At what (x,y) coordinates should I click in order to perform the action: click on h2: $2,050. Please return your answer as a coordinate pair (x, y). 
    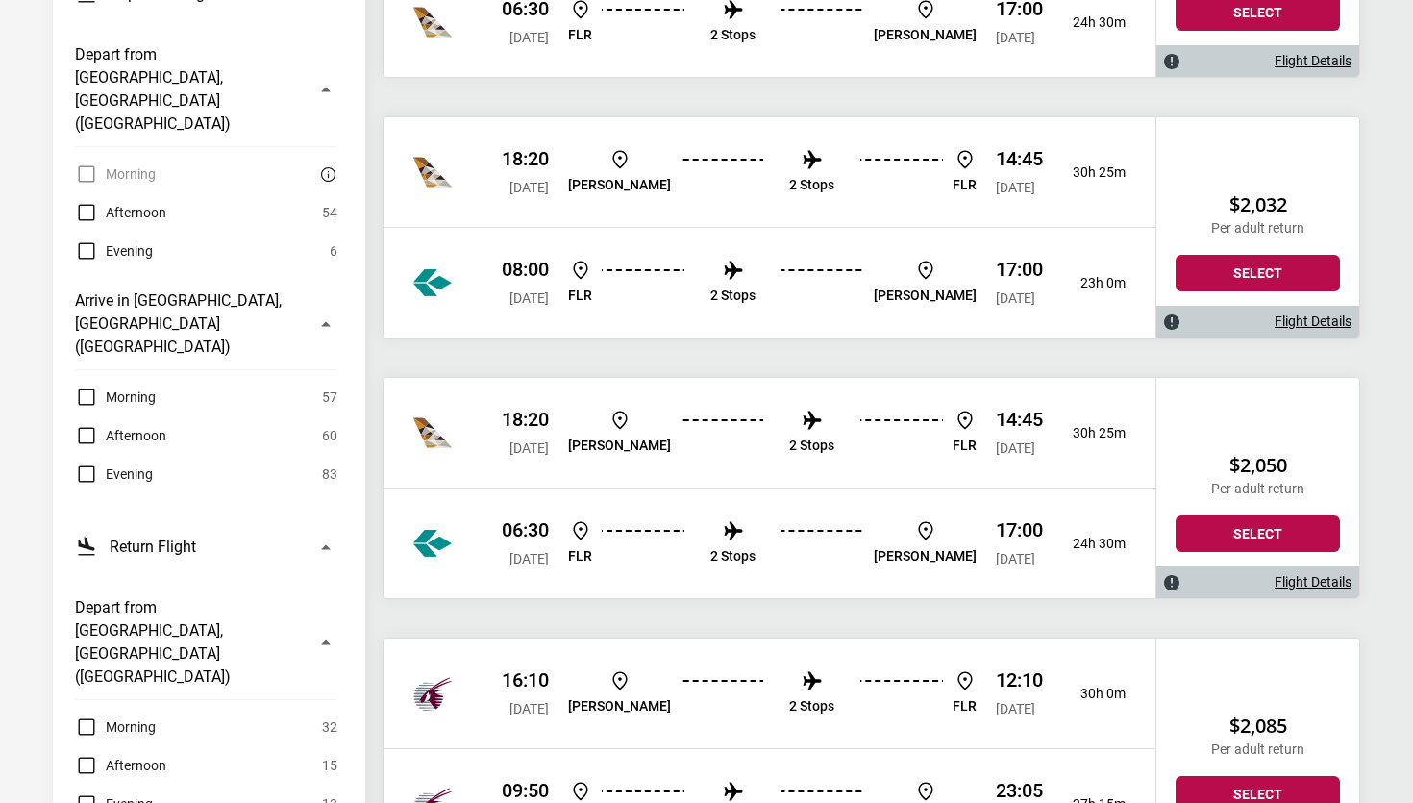
    Looking at the image, I should click on (1257, 465).